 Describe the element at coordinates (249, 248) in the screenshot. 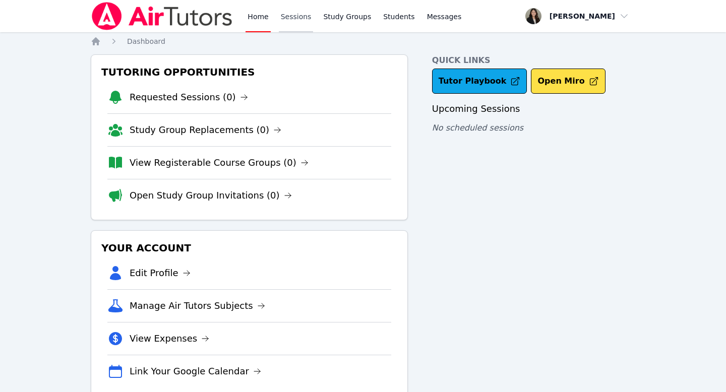

I see `h3: Your Account` at that location.